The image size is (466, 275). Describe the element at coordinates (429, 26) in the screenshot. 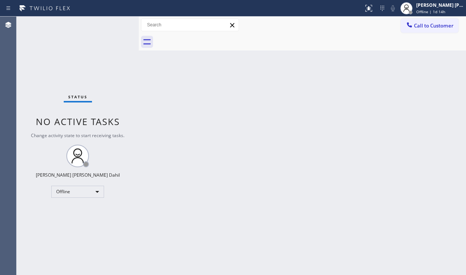

I see `button: Call to Customer` at that location.